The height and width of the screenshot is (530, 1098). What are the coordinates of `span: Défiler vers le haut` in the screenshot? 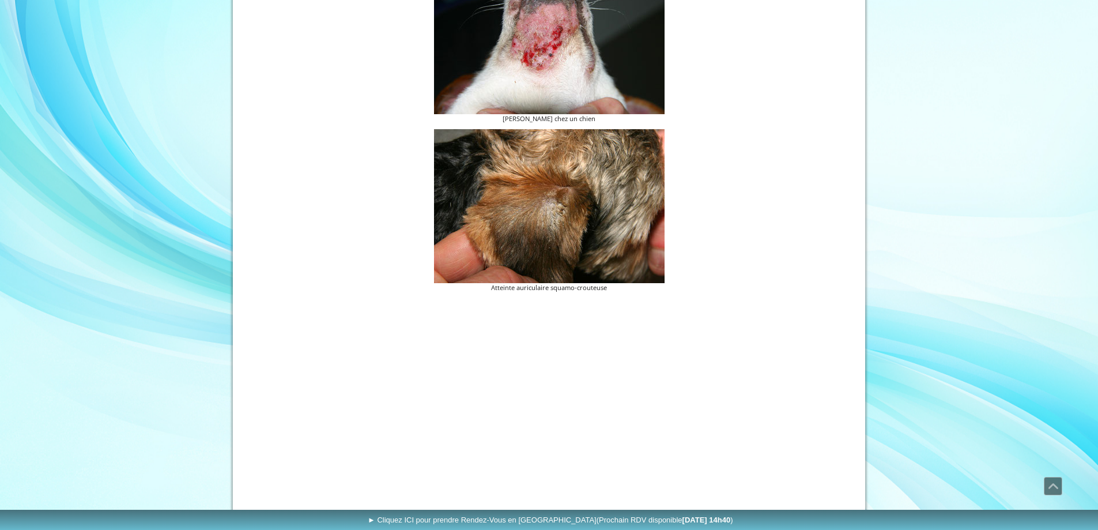 It's located at (1053, 486).